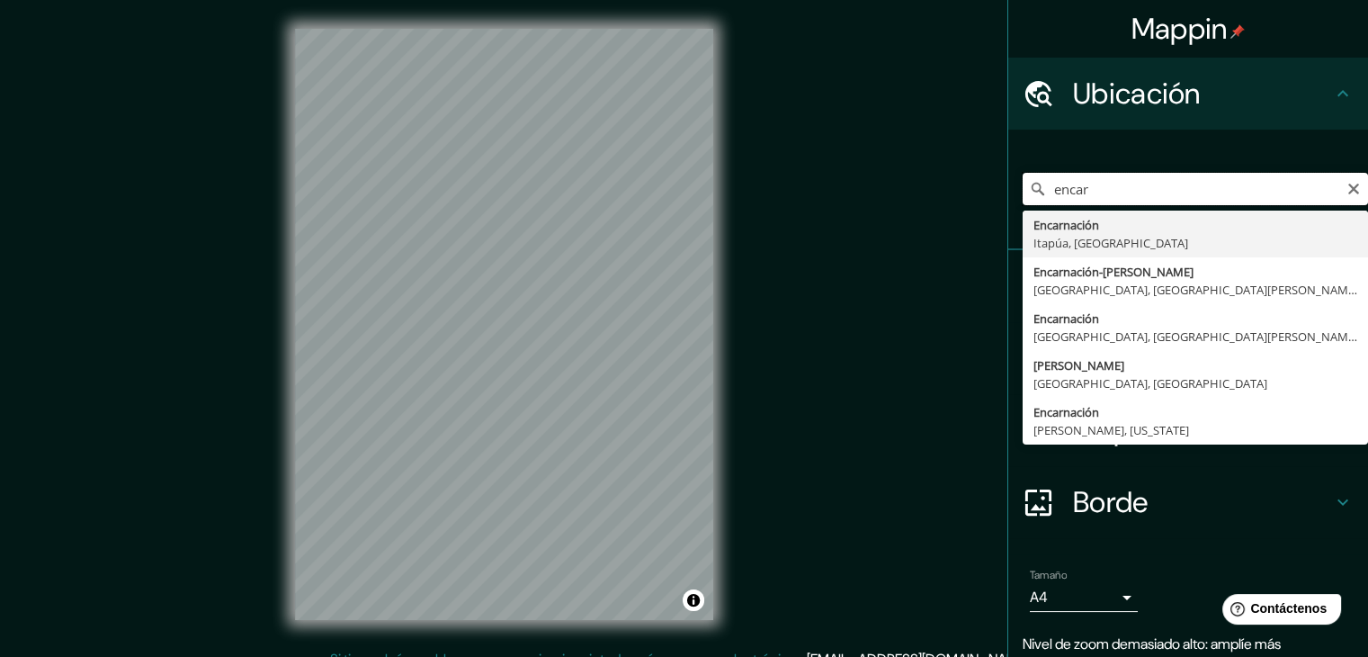  Describe the element at coordinates (1048, 575) in the screenshot. I see `font: Tamaño` at that location.